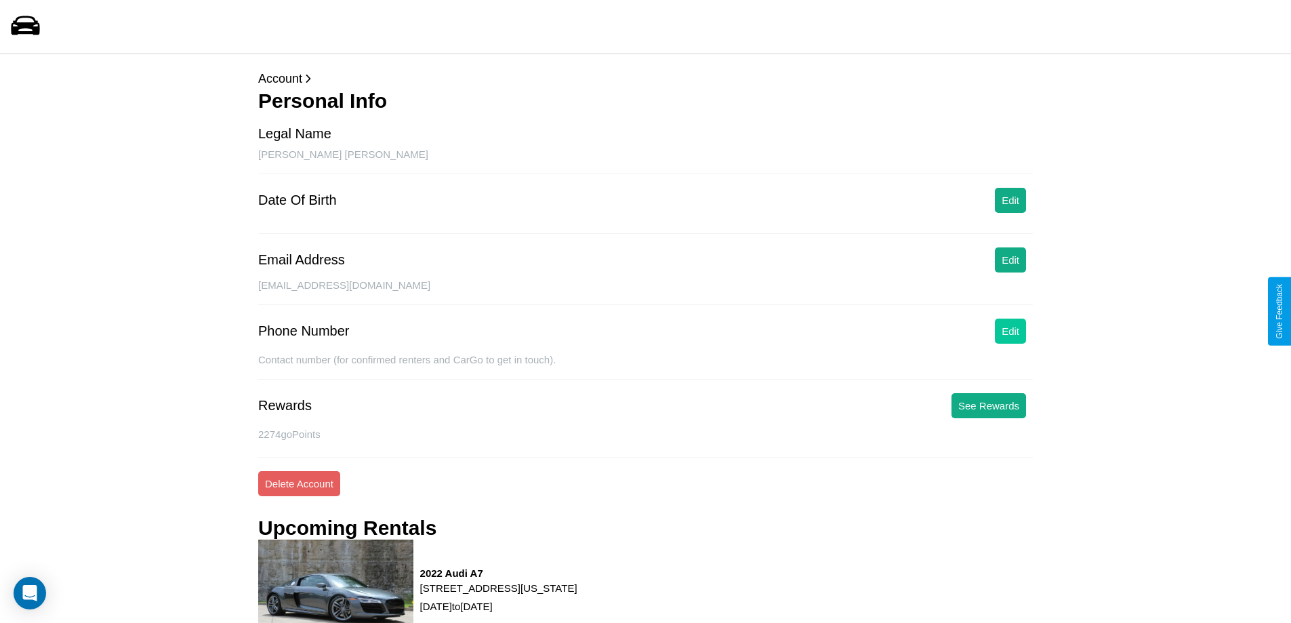 The height and width of the screenshot is (623, 1291). Describe the element at coordinates (1280, 311) in the screenshot. I see `div: Give Feedback` at that location.